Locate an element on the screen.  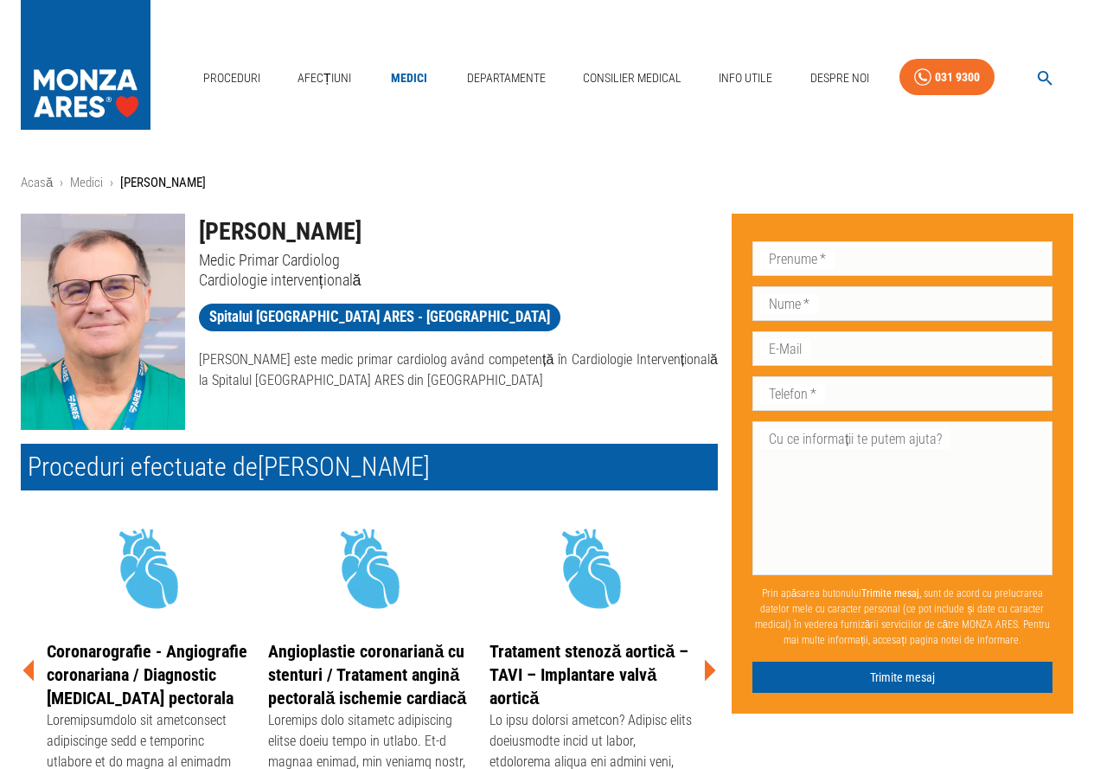
a: 031 9300 is located at coordinates (947, 77).